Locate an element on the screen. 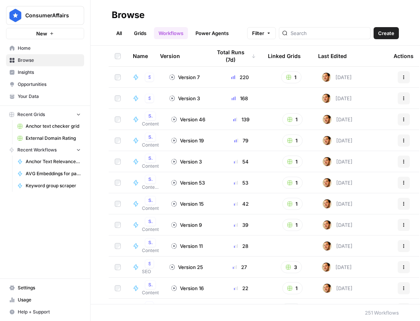 The width and height of the screenshot is (420, 321). a: Workflows is located at coordinates (171, 33).